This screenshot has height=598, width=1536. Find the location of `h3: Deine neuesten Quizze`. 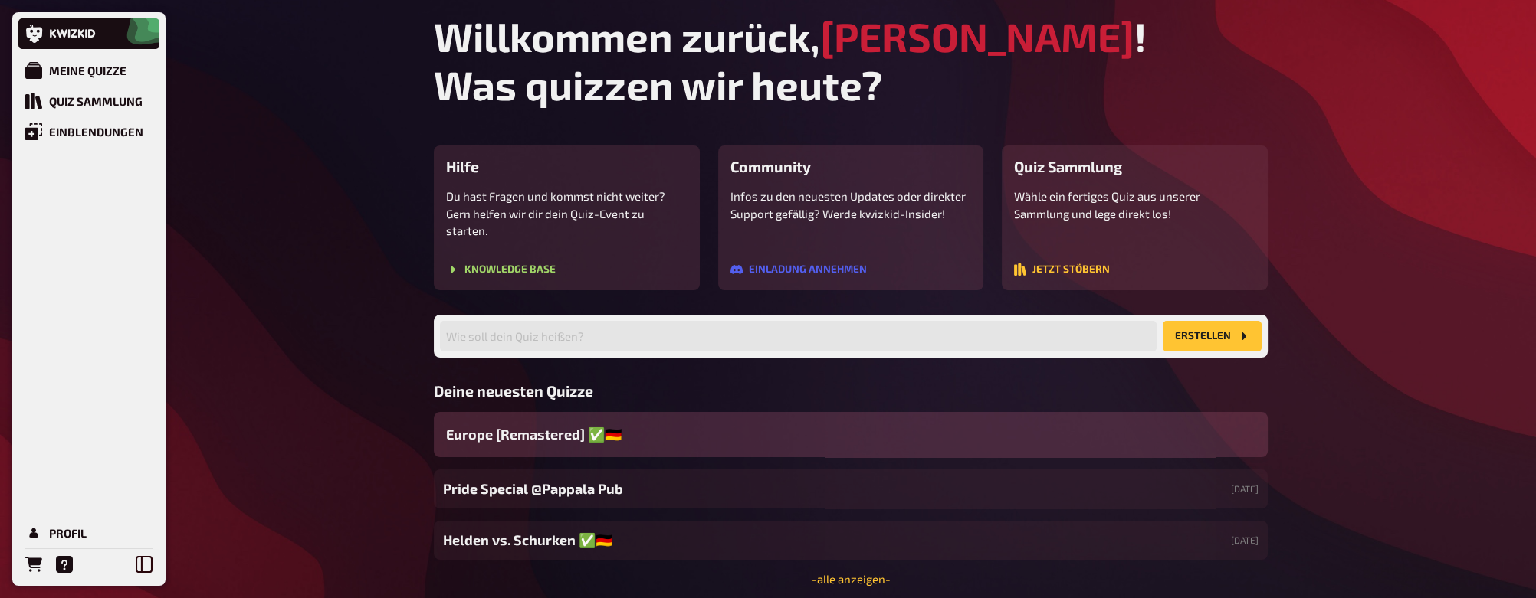

h3: Deine neuesten Quizze is located at coordinates (851, 391).